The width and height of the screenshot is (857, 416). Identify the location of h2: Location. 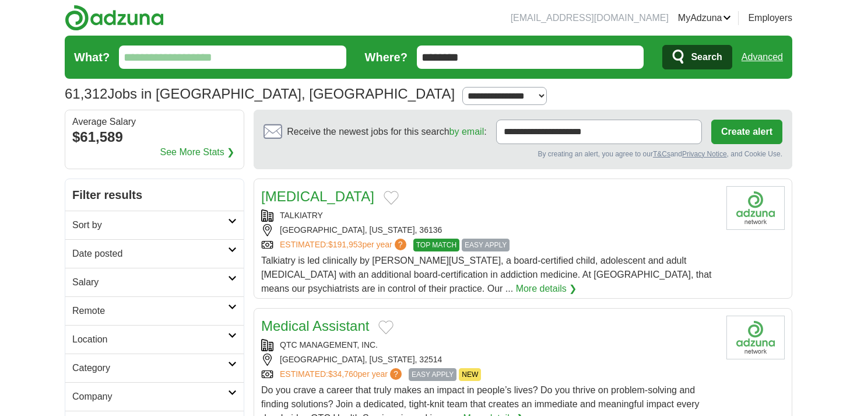
(150, 339).